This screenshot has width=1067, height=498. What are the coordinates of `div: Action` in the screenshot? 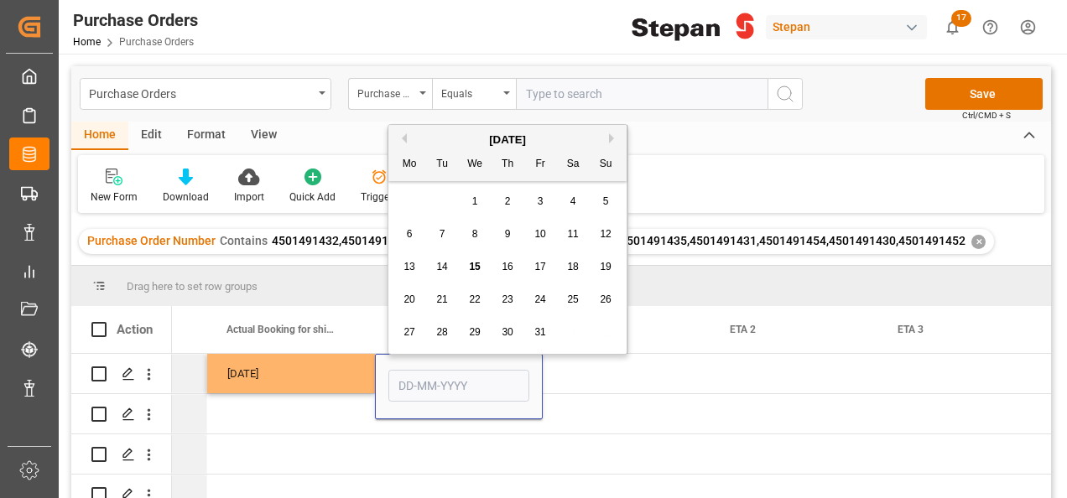 It's located at (134, 330).